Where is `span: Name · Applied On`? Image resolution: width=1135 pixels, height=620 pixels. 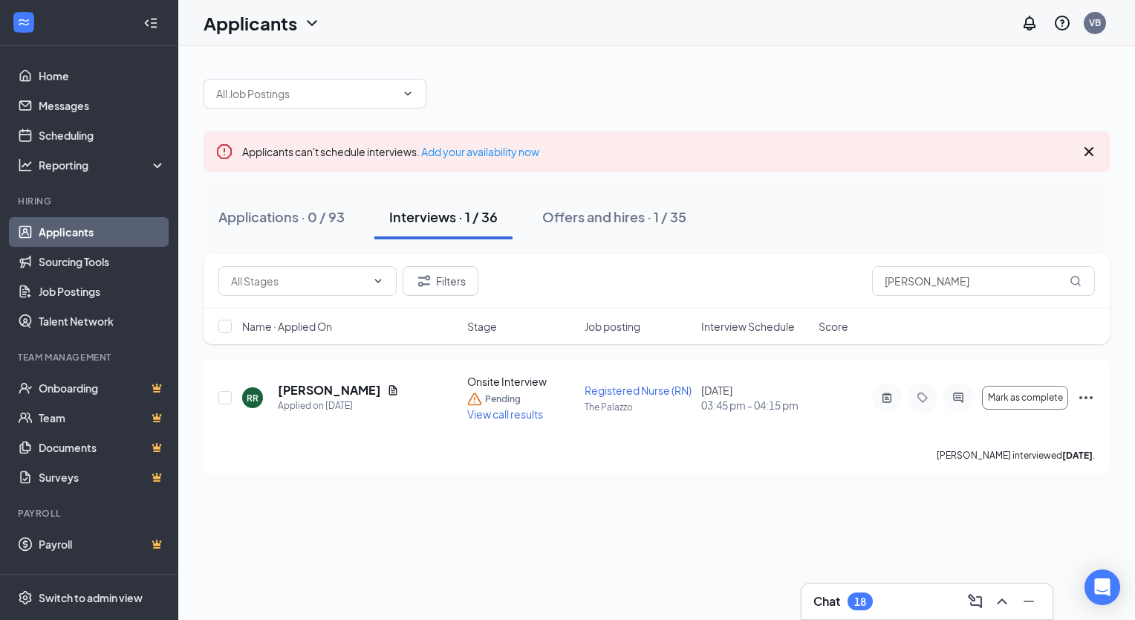 span: Name · Applied On is located at coordinates (287, 326).